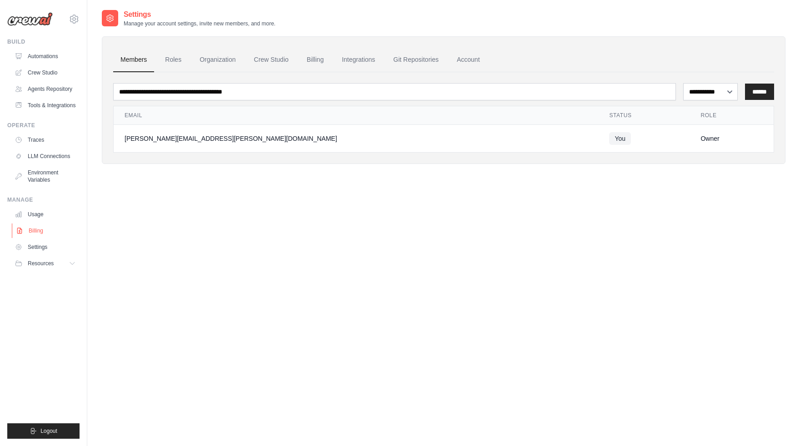 Image resolution: width=800 pixels, height=446 pixels. Describe the element at coordinates (643, 115) in the screenshot. I see `th: Status` at that location.